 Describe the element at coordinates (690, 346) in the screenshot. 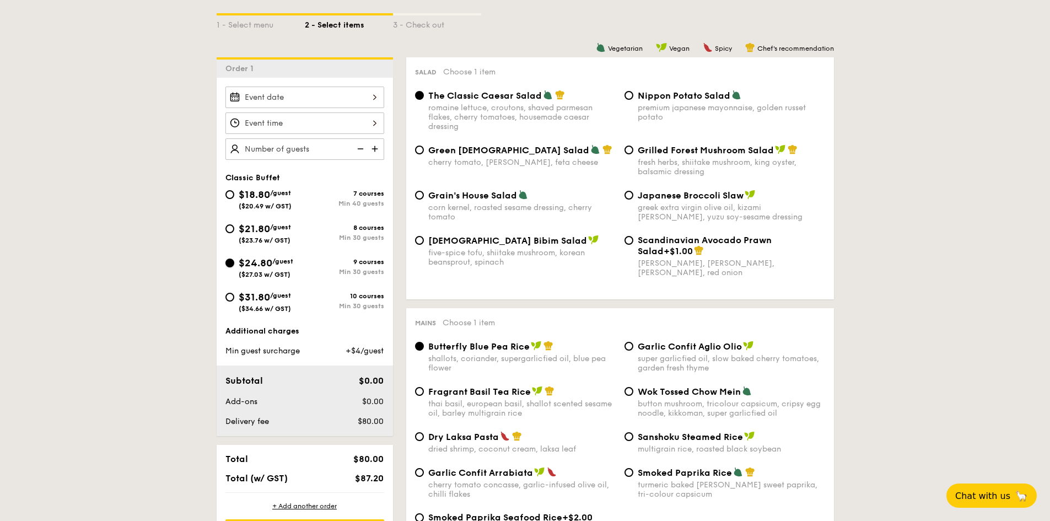

I see `span: Garlic Confit Aglio Olio` at that location.